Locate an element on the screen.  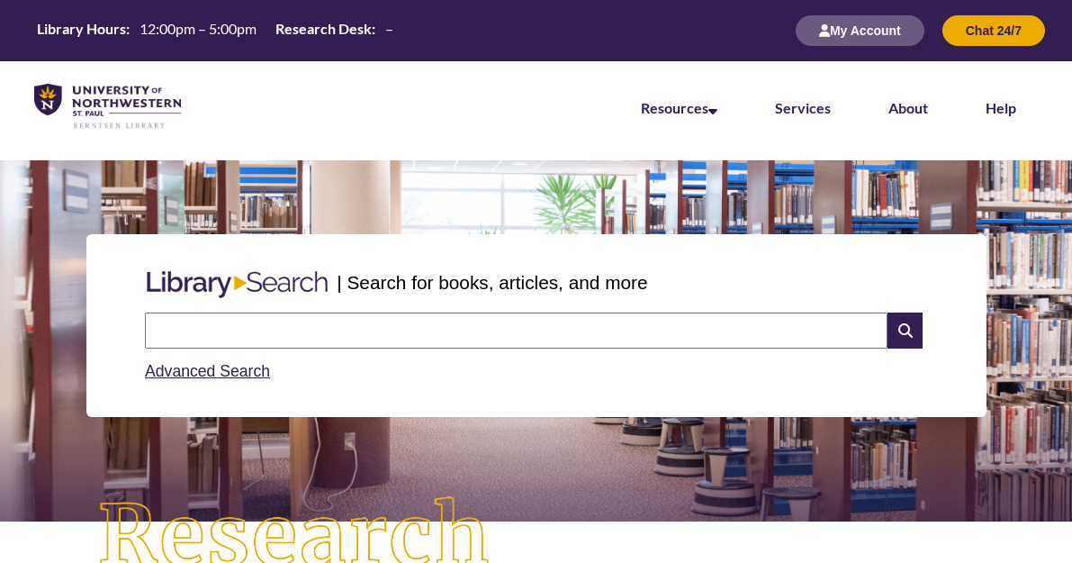
th: Research Desk: is located at coordinates (323, 29).